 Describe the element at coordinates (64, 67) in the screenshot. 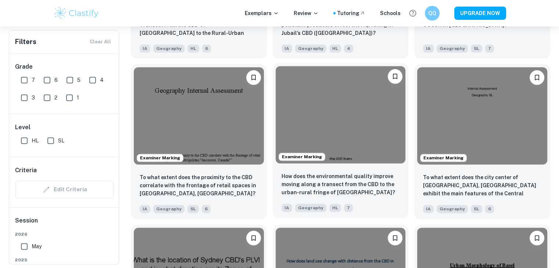

I see `h6: Grade` at that location.